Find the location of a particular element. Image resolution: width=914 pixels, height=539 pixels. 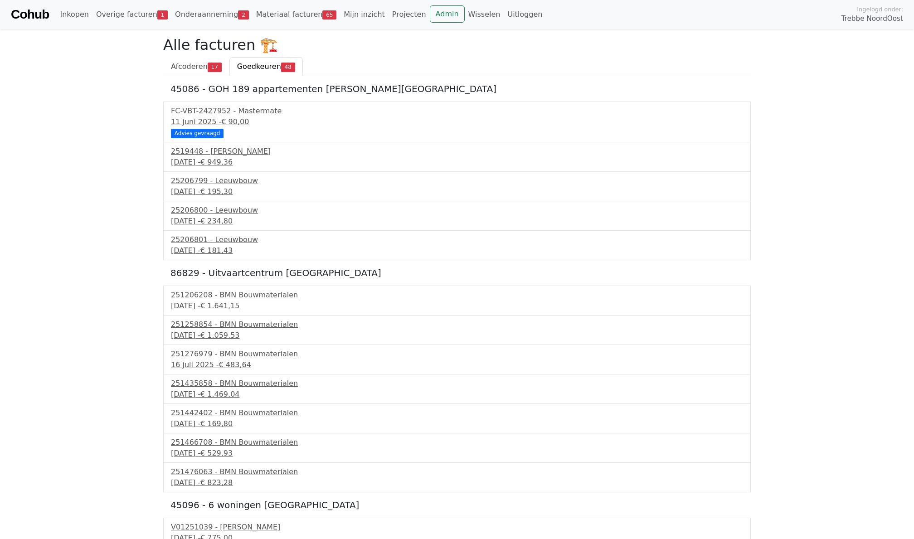

span: 17 is located at coordinates (214, 67).